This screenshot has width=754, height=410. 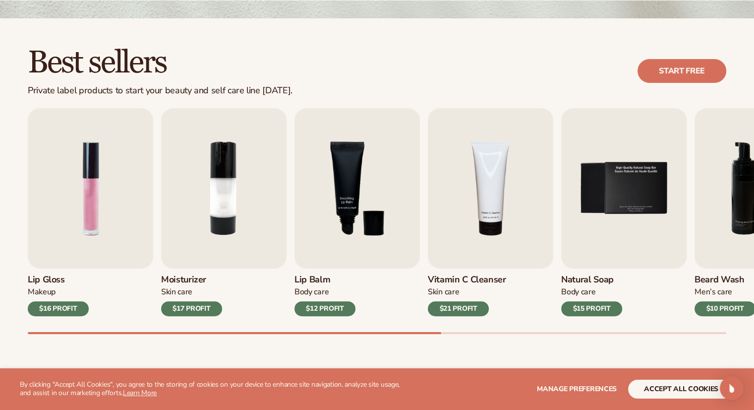 What do you see at coordinates (592, 309) in the screenshot?
I see `div: $15 PROFIT` at bounding box center [592, 309].